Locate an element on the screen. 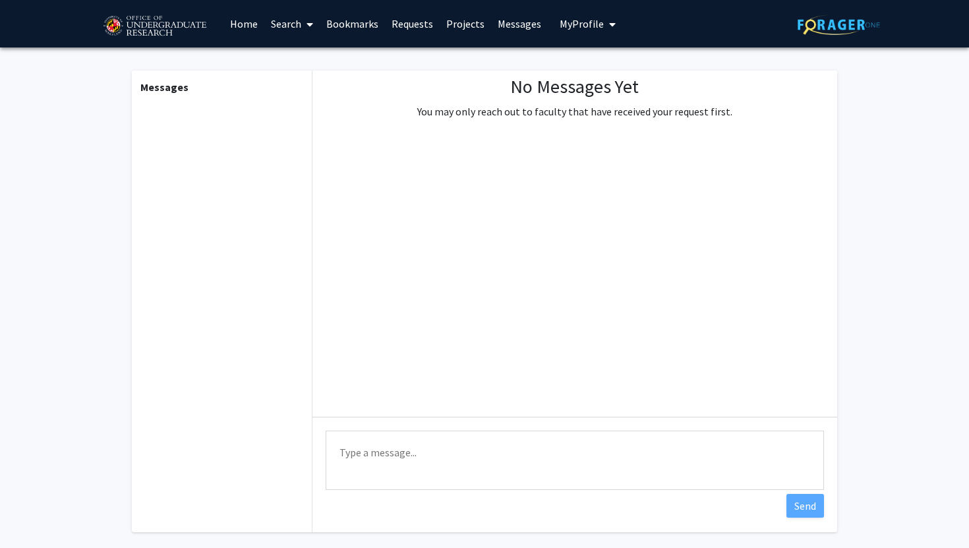 This screenshot has width=969, height=548. a: Requests is located at coordinates (412, 24).